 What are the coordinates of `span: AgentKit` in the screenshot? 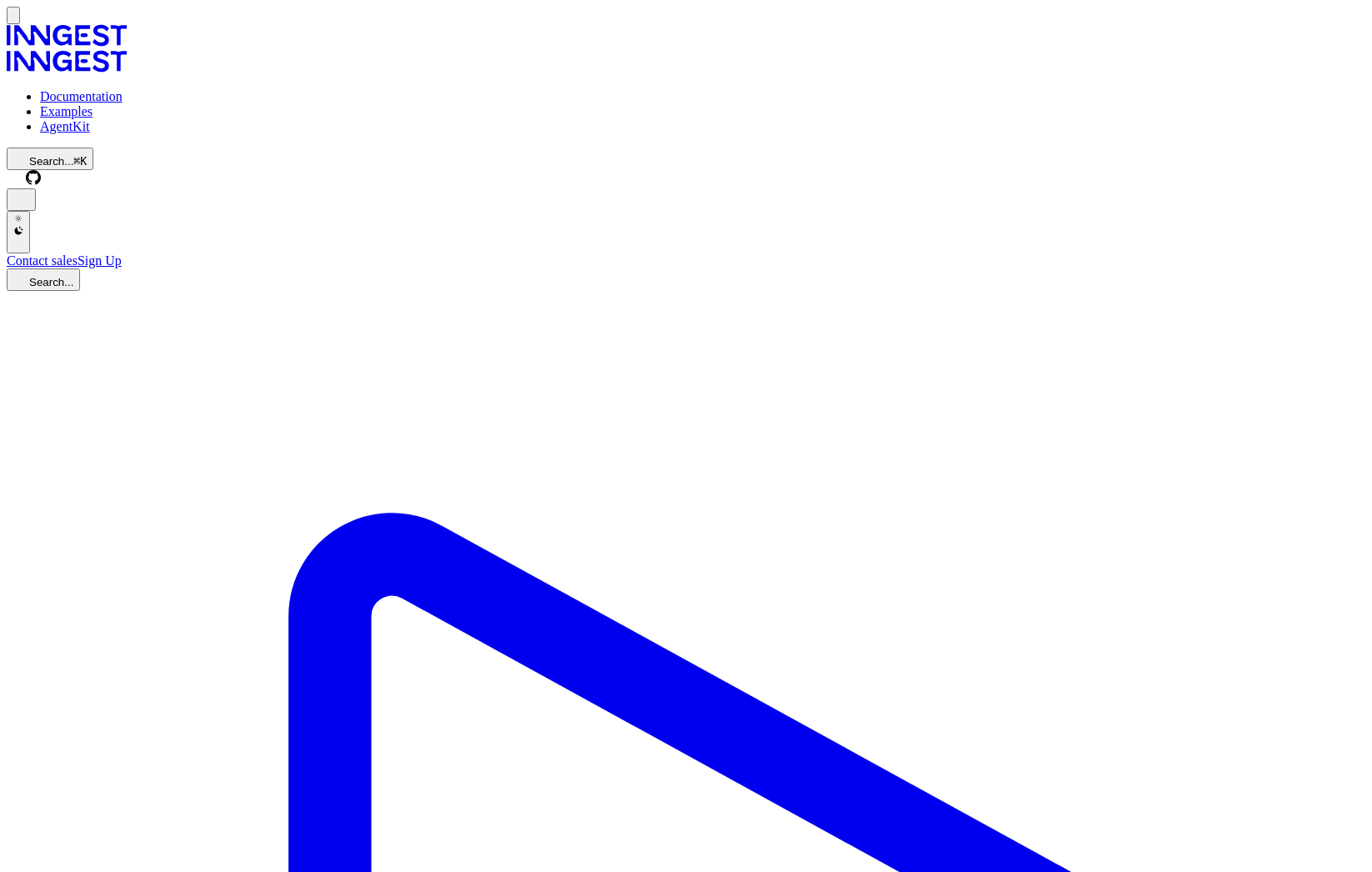 It's located at (65, 126).